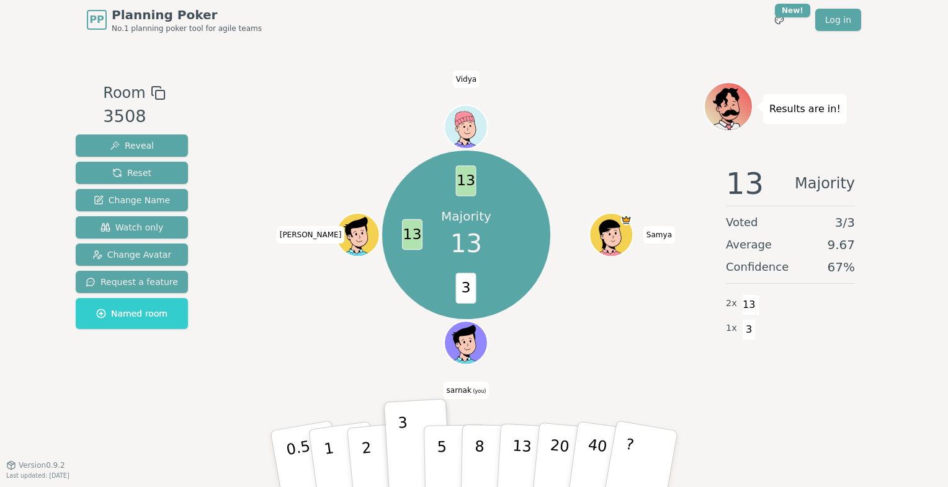 The image size is (948, 487). Describe the element at coordinates (131, 314) in the screenshot. I see `button: Named room` at that location.